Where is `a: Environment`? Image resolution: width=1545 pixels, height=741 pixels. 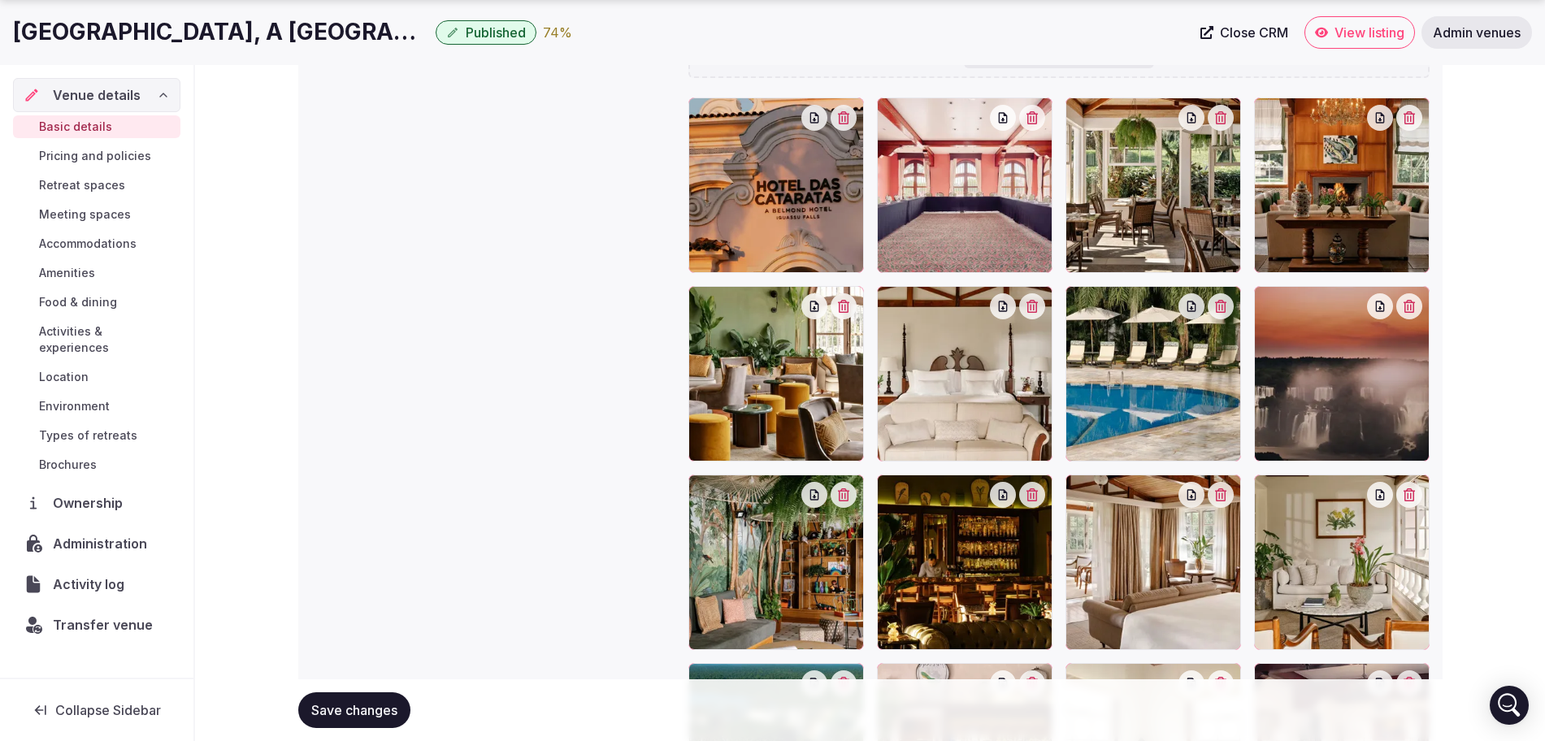 a: Environment is located at coordinates (97, 406).